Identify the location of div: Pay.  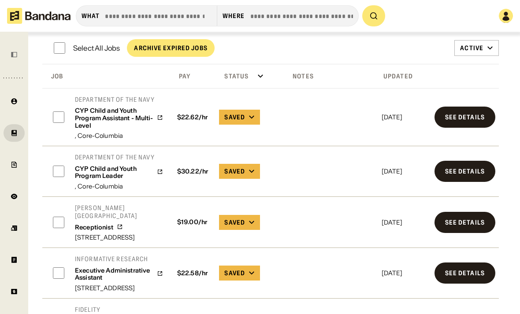
(181, 76).